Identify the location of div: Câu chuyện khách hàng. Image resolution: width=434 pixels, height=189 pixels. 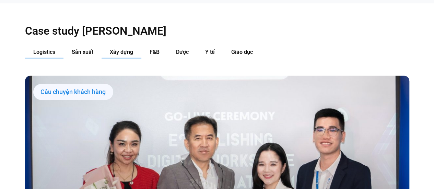
(73, 92).